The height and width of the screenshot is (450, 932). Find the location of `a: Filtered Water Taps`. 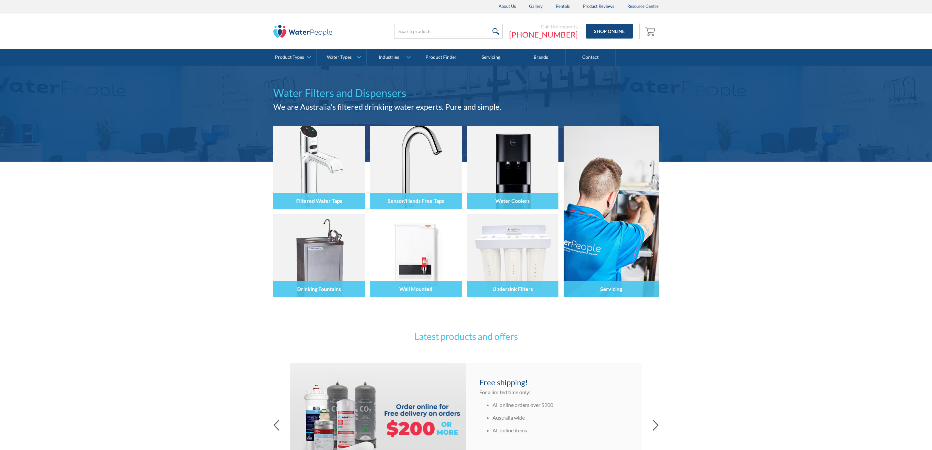

a: Filtered Water Taps is located at coordinates (319, 167).